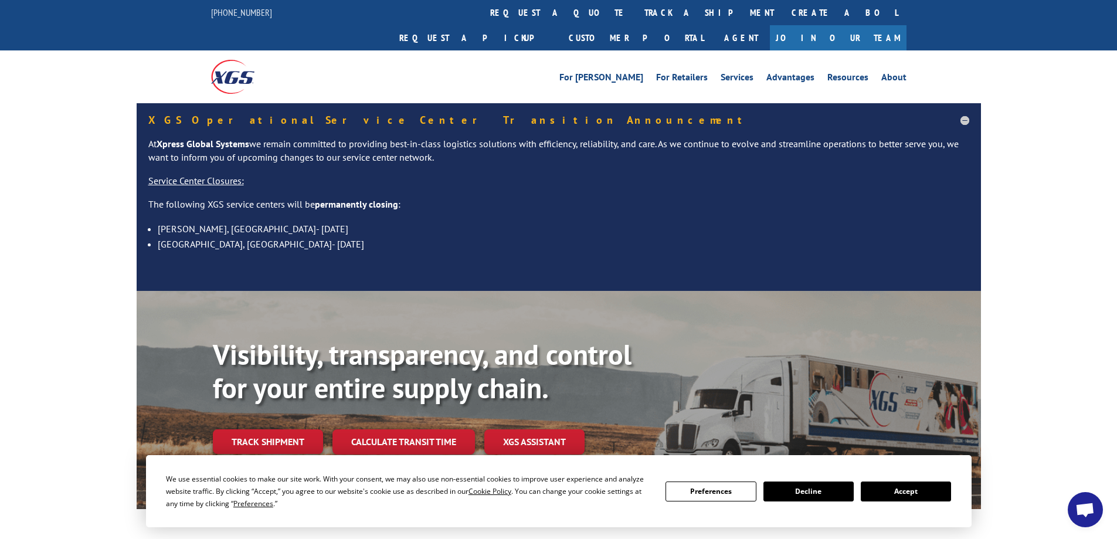  What do you see at coordinates (636, 38) in the screenshot?
I see `a: Customer Portal` at bounding box center [636, 38].